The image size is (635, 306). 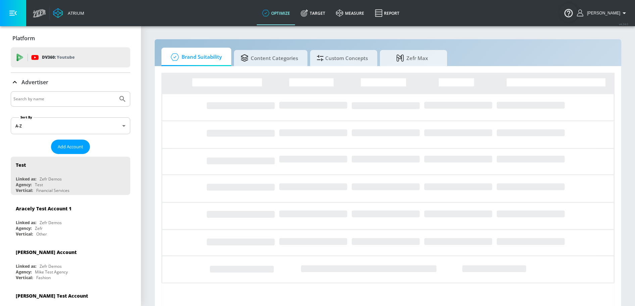 I want to click on div: Fashion, so click(x=43, y=277).